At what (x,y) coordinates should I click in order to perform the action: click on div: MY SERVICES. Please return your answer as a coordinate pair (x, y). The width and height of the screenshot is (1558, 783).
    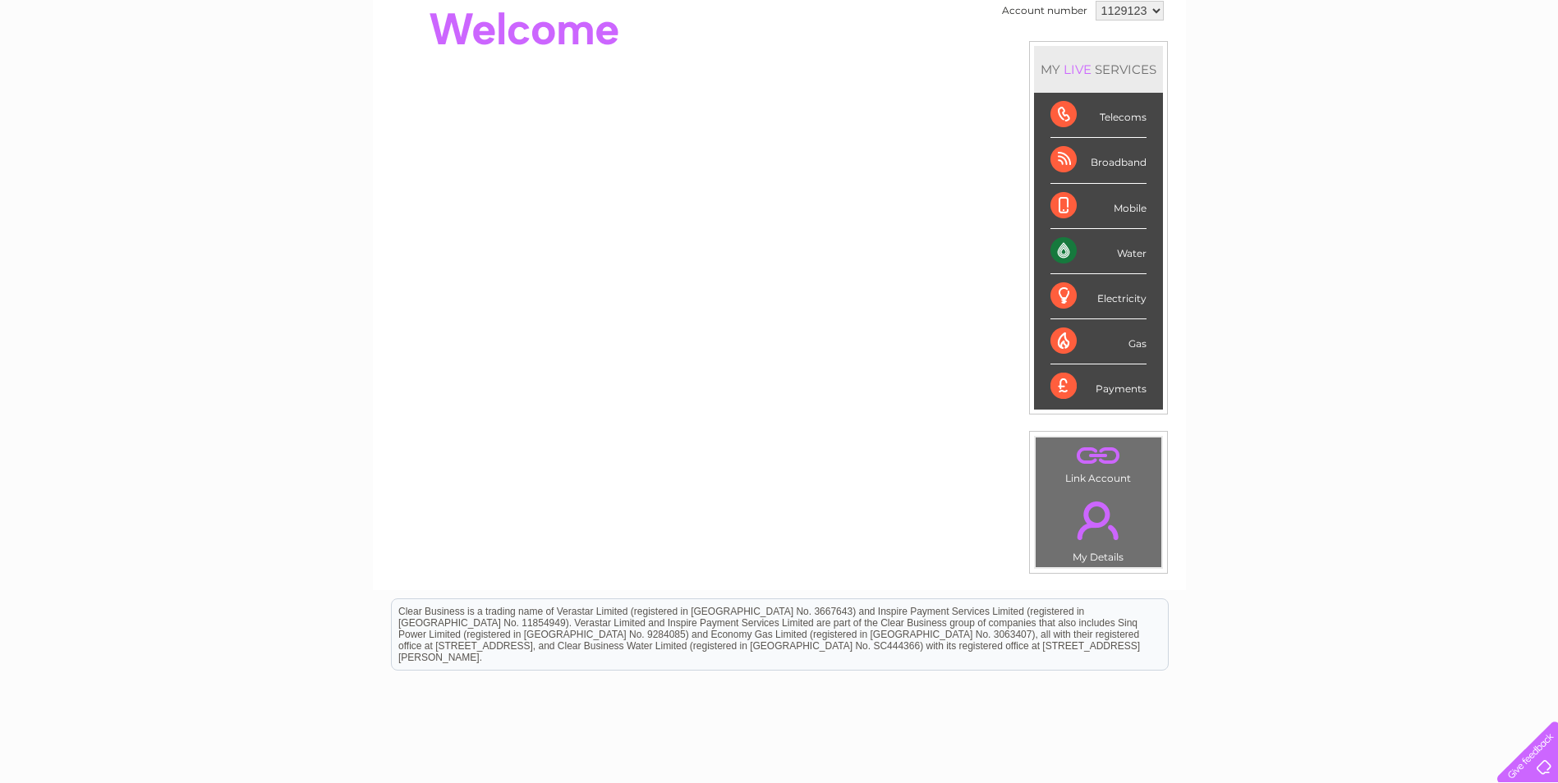
    Looking at the image, I should click on (1098, 69).